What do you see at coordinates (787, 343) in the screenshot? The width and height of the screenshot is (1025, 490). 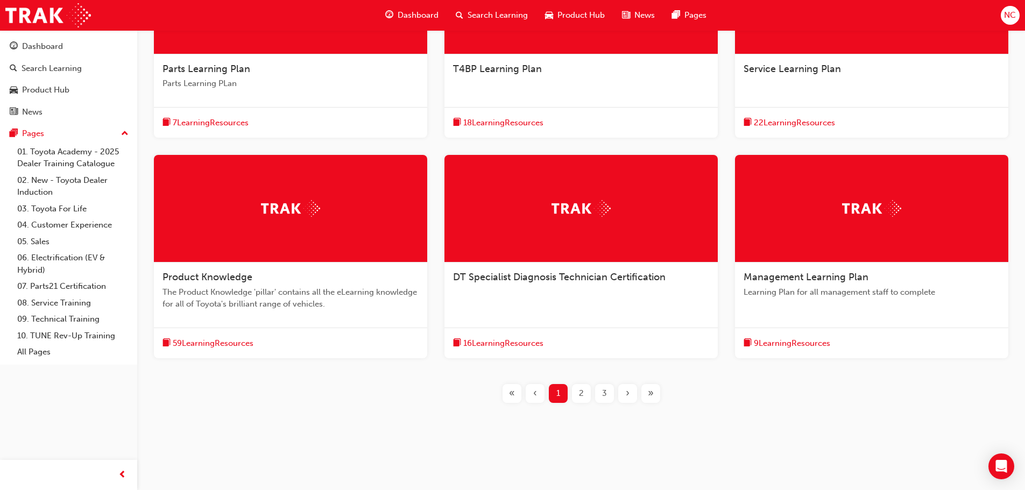 I see `button: book-icon9LearningResources` at bounding box center [787, 343].